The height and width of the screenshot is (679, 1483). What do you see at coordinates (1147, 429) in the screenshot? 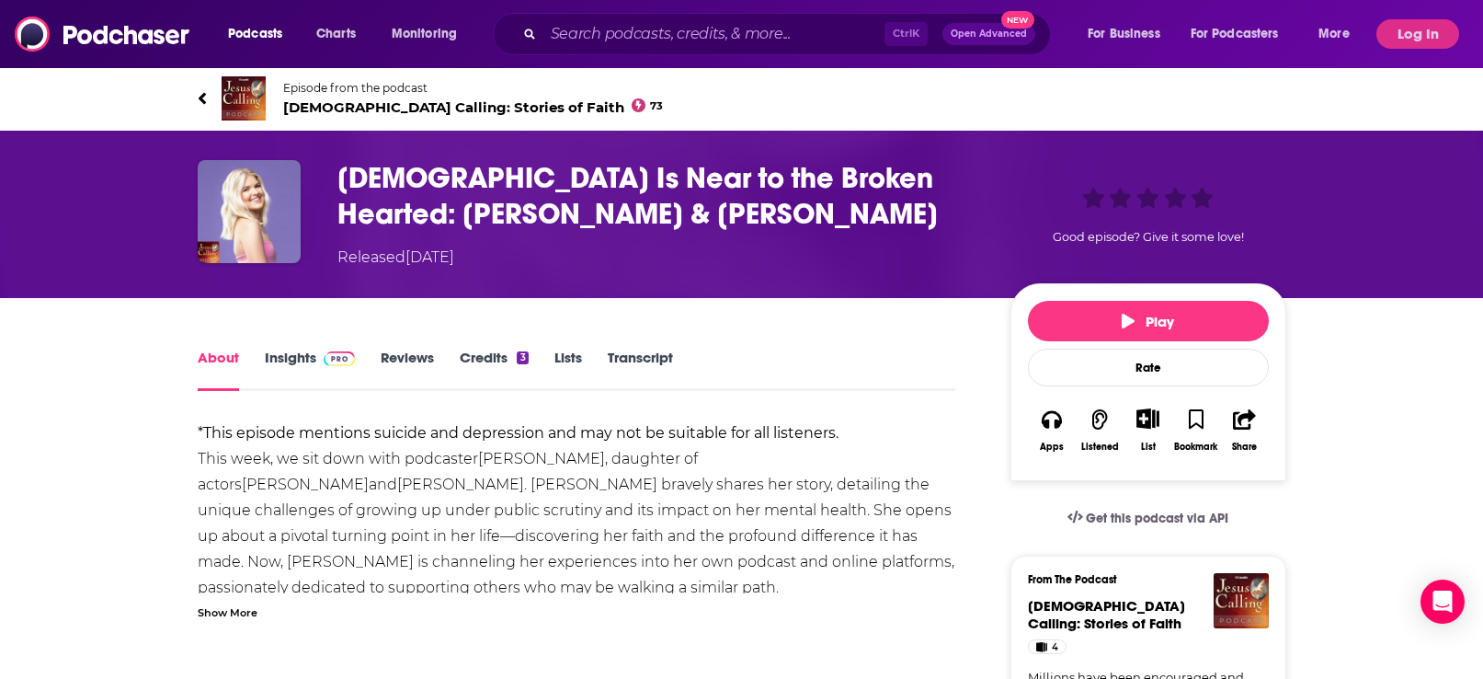
I see `div: Show More ButtonList` at bounding box center [1147, 429].